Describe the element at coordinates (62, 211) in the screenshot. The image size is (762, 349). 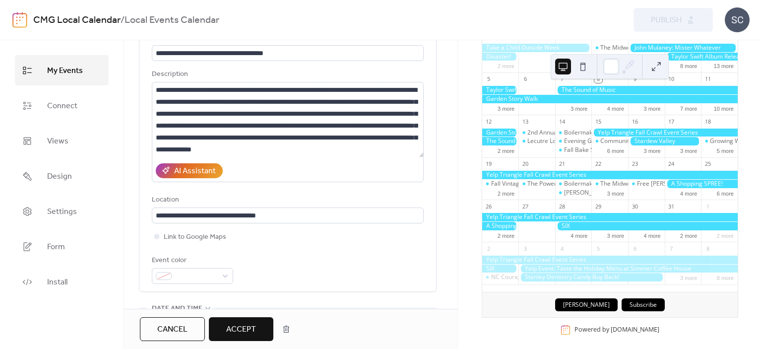
I see `a: Settings` at that location.